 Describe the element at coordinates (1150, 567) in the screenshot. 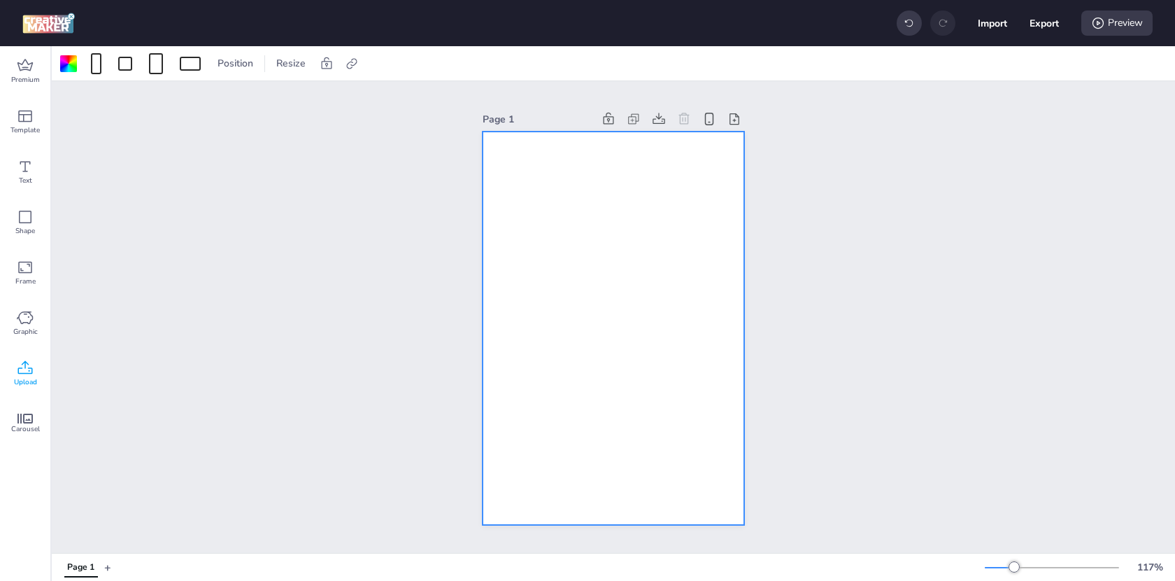

I see `div: 117 %` at that location.